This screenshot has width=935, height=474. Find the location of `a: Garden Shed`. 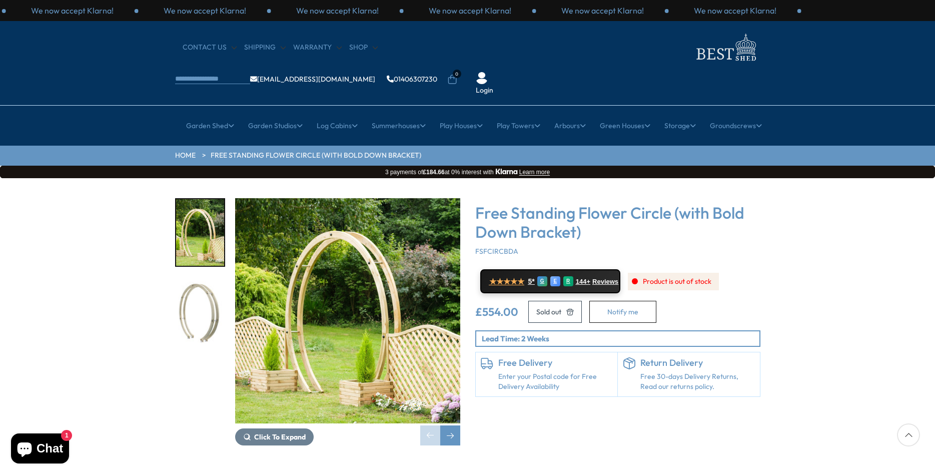

a: Garden Shed is located at coordinates (210, 126).